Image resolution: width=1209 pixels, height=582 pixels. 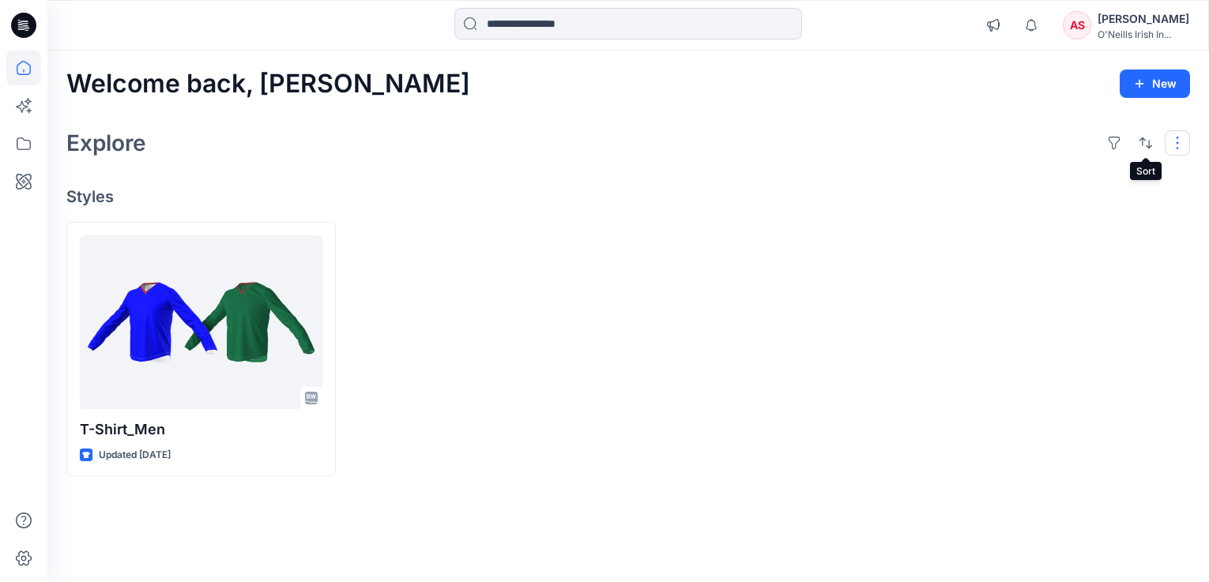 What do you see at coordinates (1155, 84) in the screenshot?
I see `button: New` at bounding box center [1155, 84].